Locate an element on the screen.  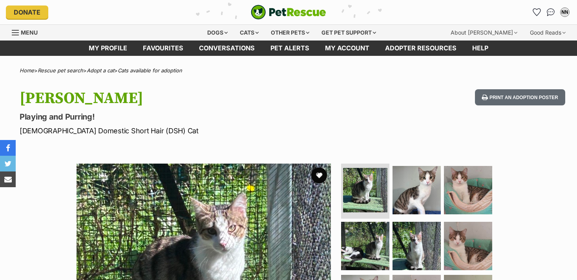
button: favourite is located at coordinates (319, 175).